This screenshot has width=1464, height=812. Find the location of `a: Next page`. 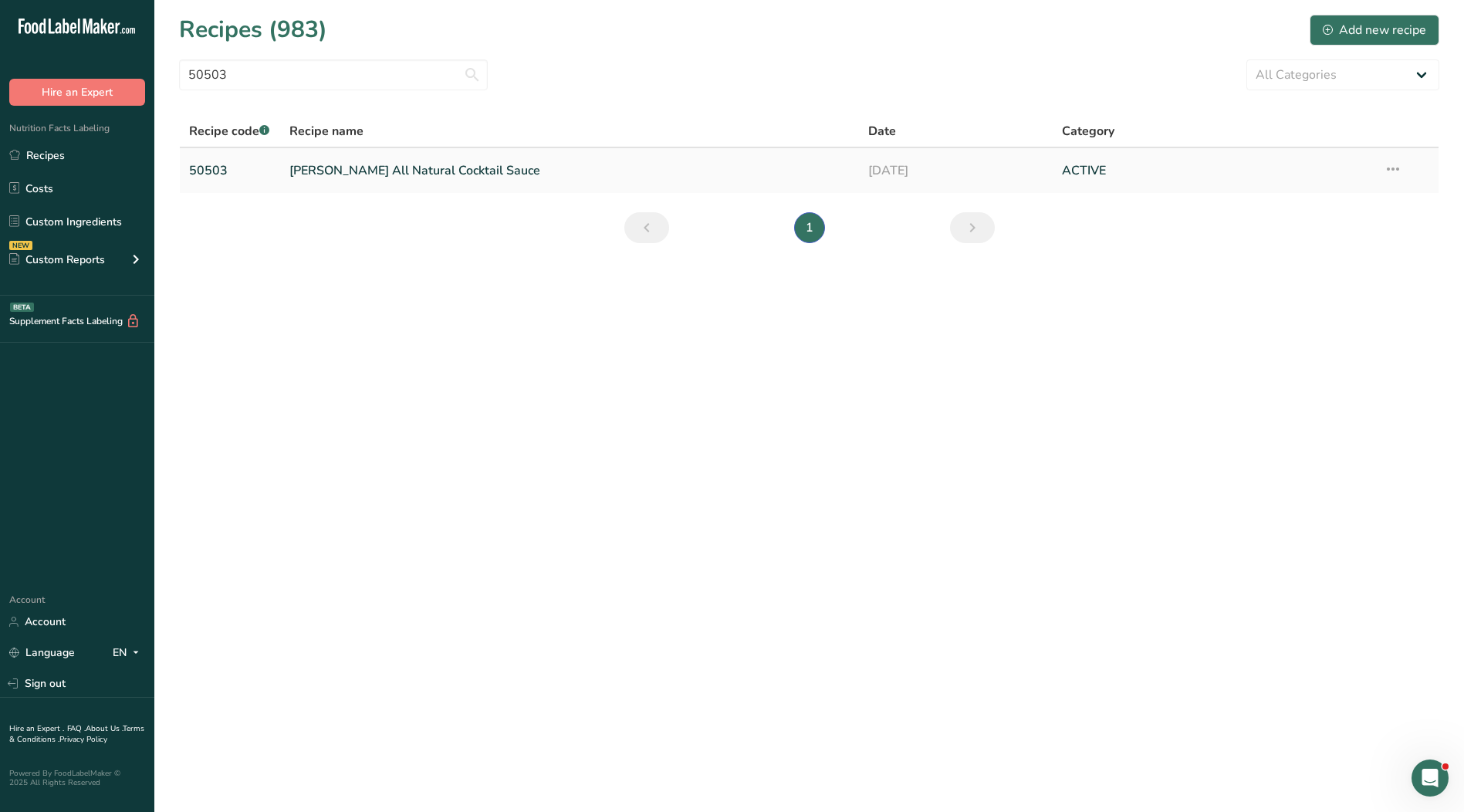

a: Next page is located at coordinates (973, 227).